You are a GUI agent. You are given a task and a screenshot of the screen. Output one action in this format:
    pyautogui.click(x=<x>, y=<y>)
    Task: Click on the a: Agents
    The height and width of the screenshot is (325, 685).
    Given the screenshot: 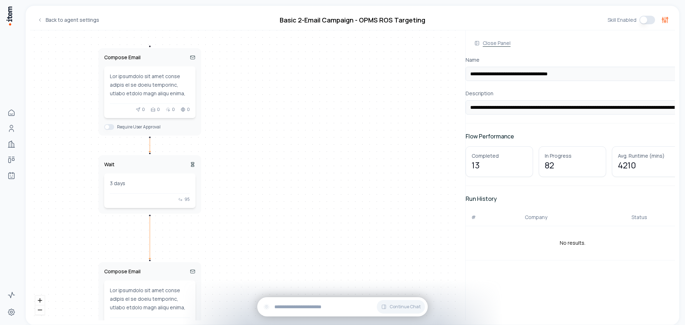 What is the action you would take?
    pyautogui.click(x=11, y=175)
    